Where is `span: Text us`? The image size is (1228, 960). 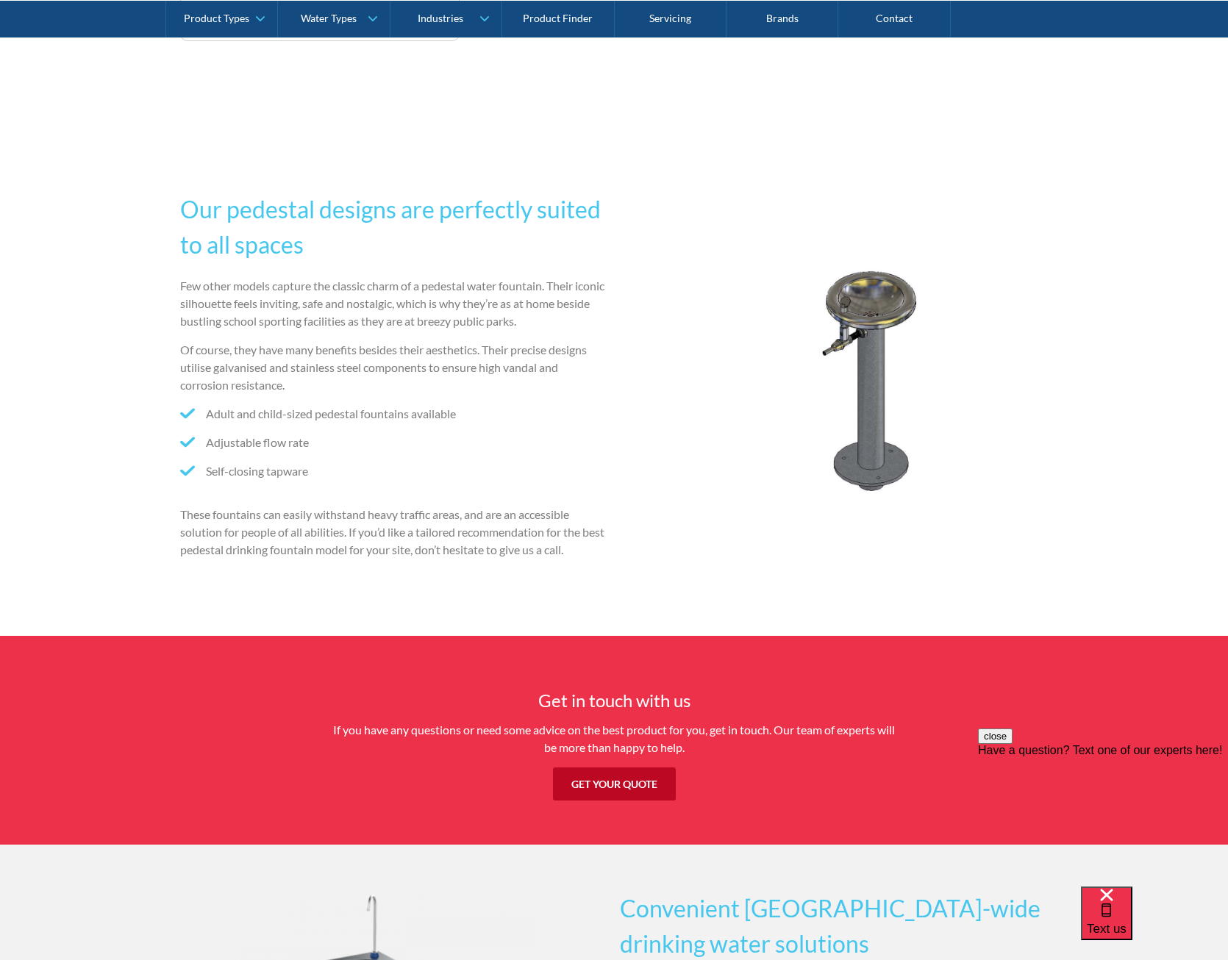 span: Text us is located at coordinates (26, 42).